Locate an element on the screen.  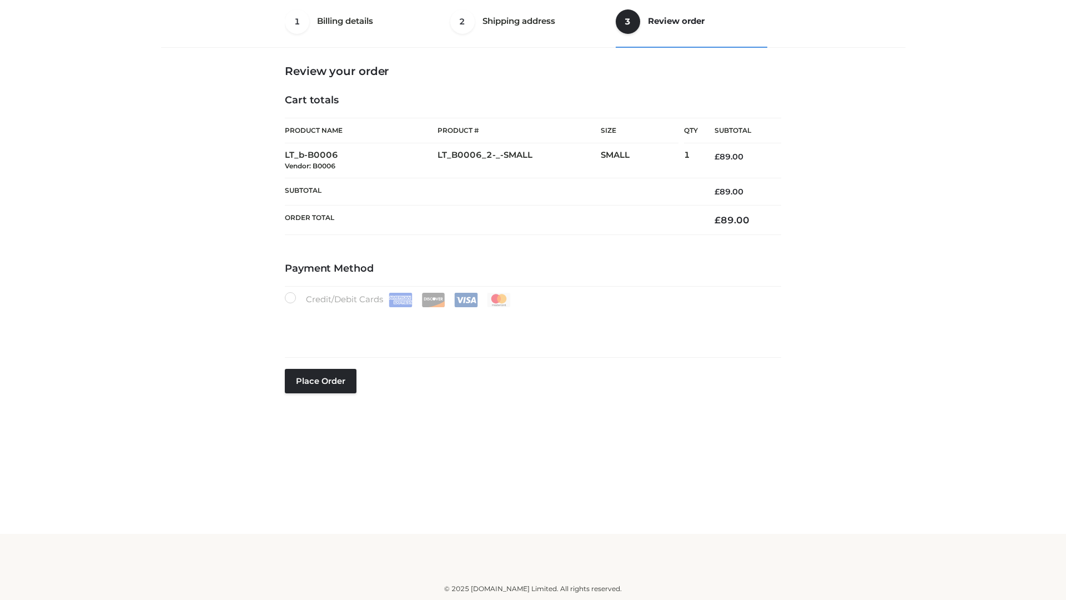
th: Order Total is located at coordinates (491, 220).